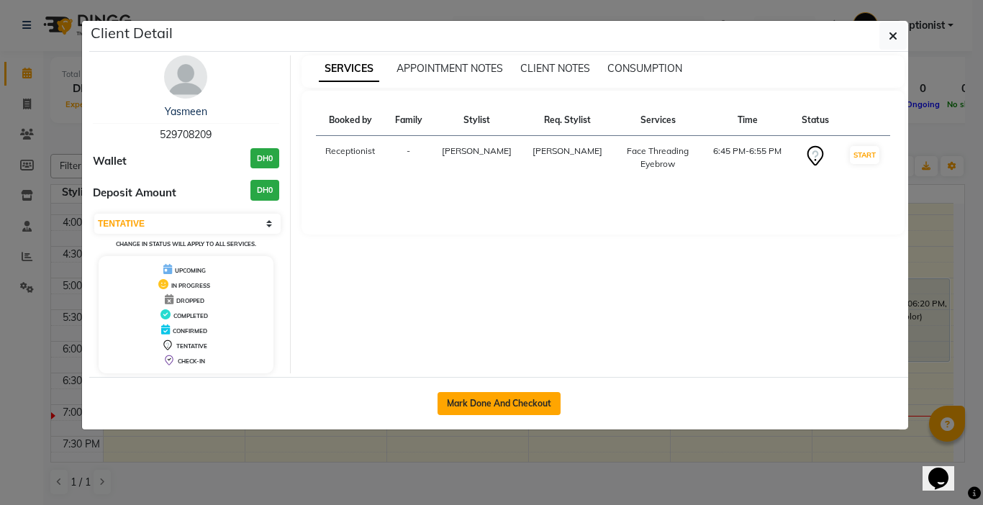 The width and height of the screenshot is (983, 505). Describe the element at coordinates (191, 346) in the screenshot. I see `span: TENTATIVE` at that location.